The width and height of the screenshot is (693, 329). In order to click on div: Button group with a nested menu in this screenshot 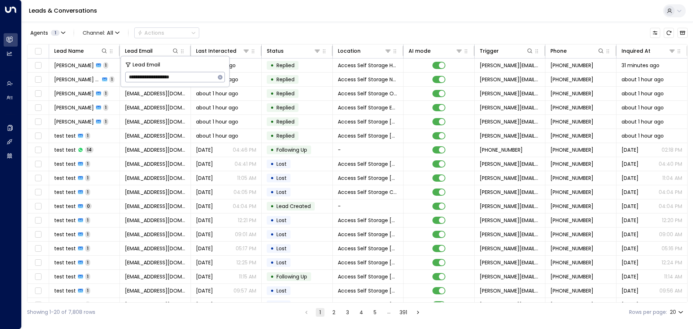, I will do `click(167, 33)`.